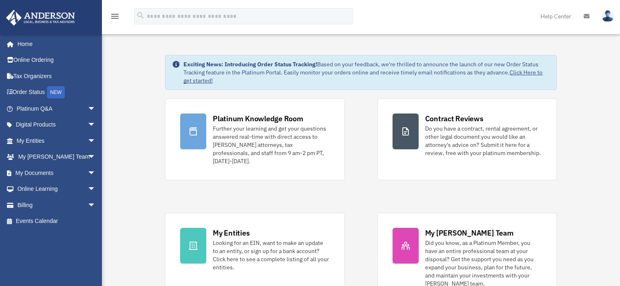 This screenshot has width=620, height=286. I want to click on a: Click Here to get started!, so click(363, 77).